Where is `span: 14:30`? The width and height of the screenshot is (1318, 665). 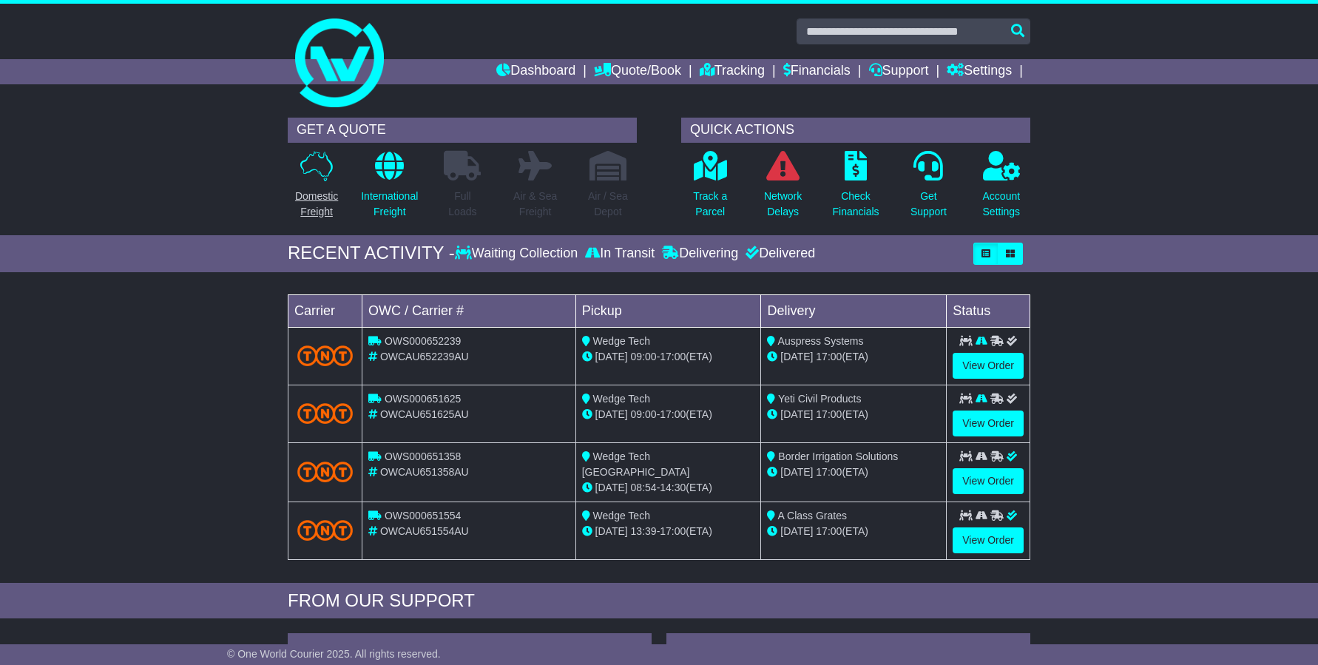
span: 14:30 is located at coordinates (672, 487).